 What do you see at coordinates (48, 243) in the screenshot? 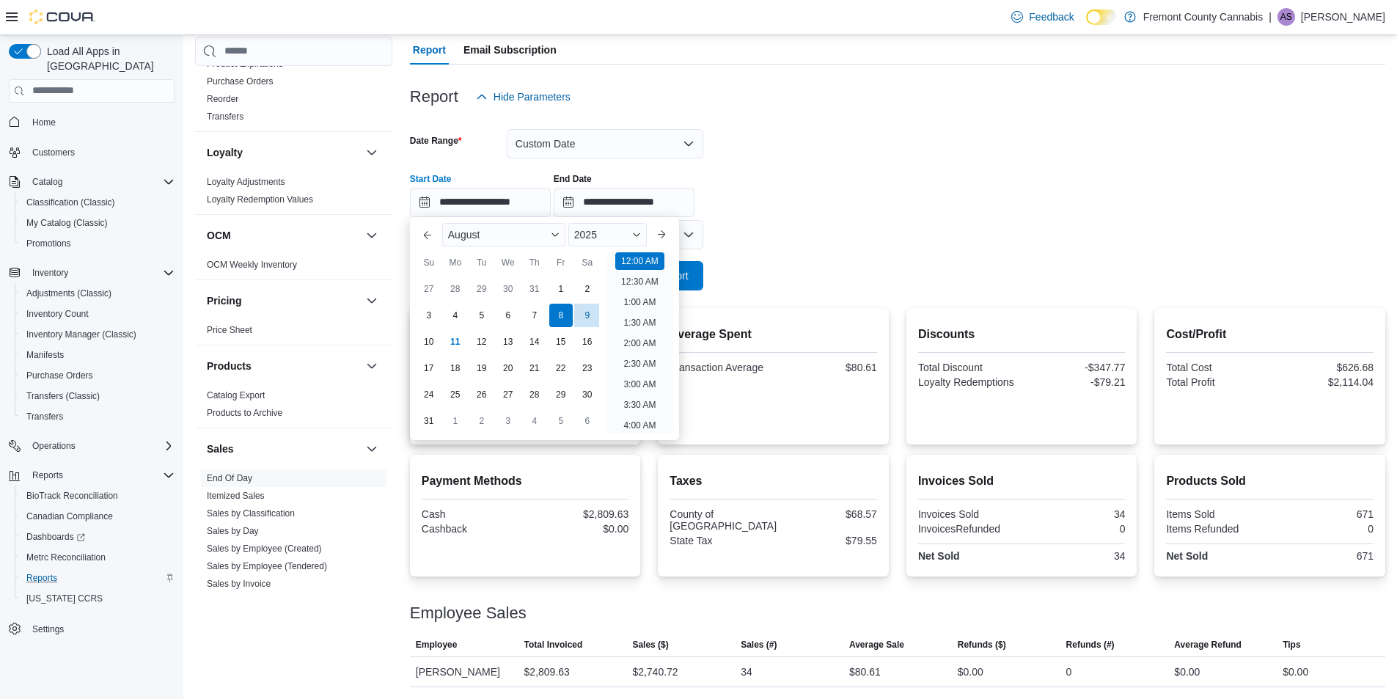
I see `a: Promotions` at bounding box center [48, 243].